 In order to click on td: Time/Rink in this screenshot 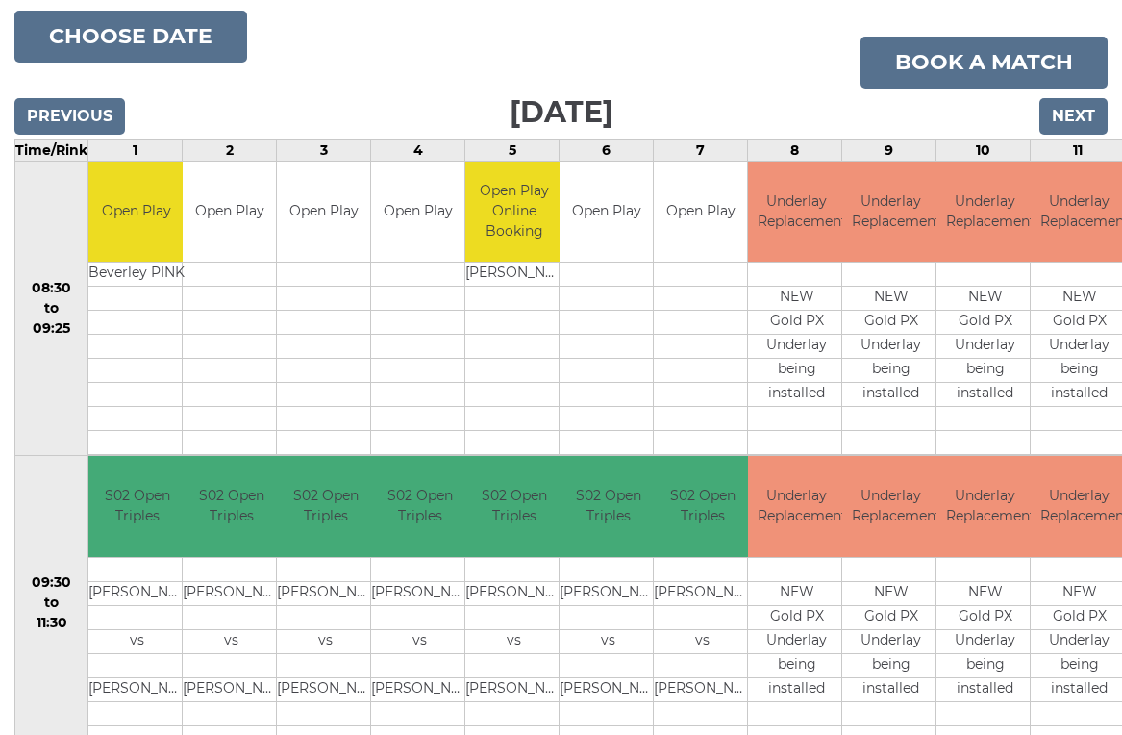, I will do `click(52, 150)`.